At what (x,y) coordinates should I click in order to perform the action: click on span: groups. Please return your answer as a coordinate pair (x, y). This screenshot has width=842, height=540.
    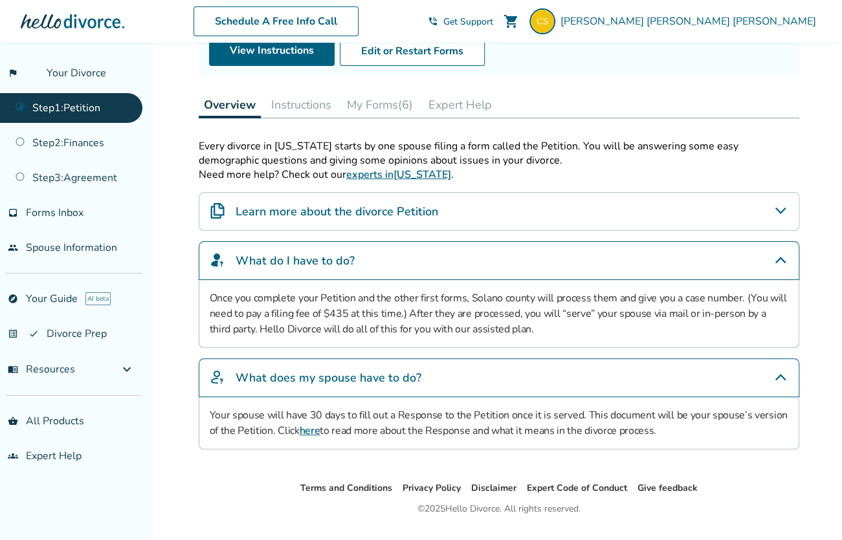
    Looking at the image, I should click on (13, 456).